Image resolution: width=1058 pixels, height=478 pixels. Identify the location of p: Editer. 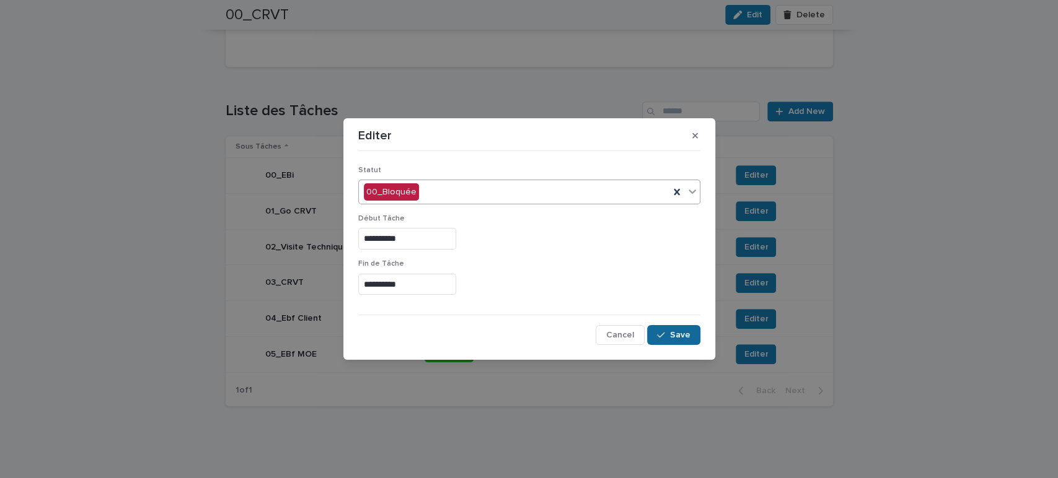
(375, 136).